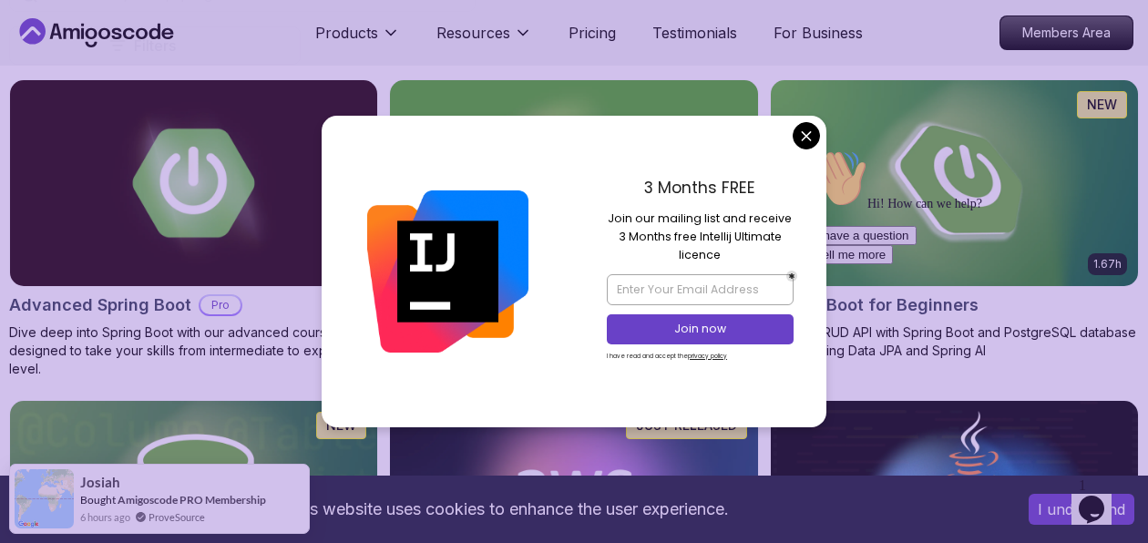 The image size is (1148, 543). Describe the element at coordinates (954, 183) in the screenshot. I see `img: Spring Boot for Beginners card` at that location.